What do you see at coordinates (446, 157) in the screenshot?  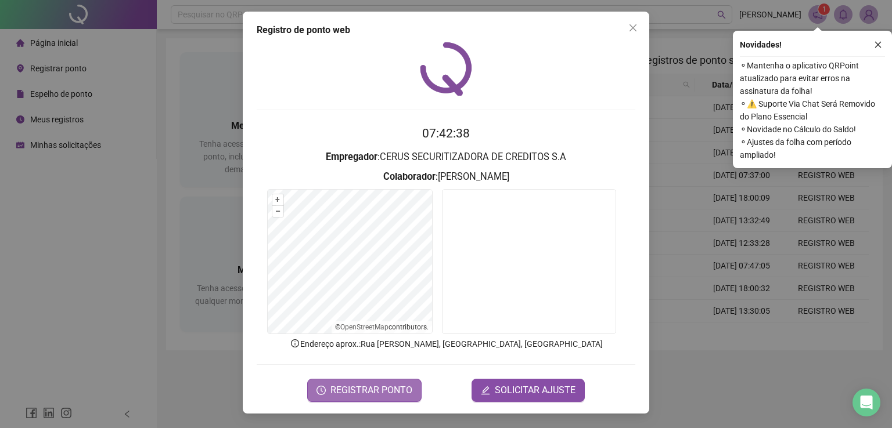 I see `h3: : CERUS SECURITIZADORA DE CREDITOS S.A` at bounding box center [446, 157].